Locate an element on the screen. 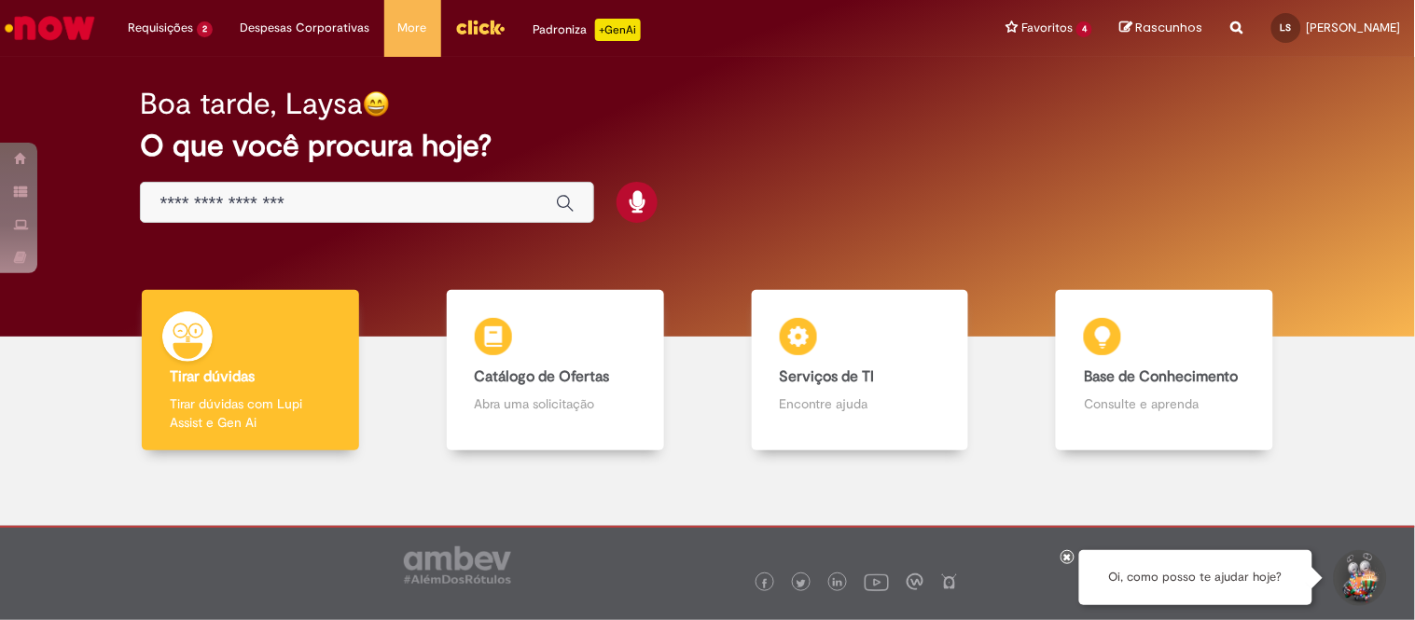  img: logo_footer_naosei.png is located at coordinates (950, 582).